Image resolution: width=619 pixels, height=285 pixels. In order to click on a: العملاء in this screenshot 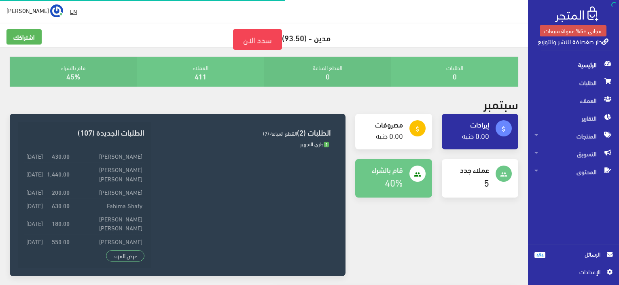, I will do `click(573, 100)`.